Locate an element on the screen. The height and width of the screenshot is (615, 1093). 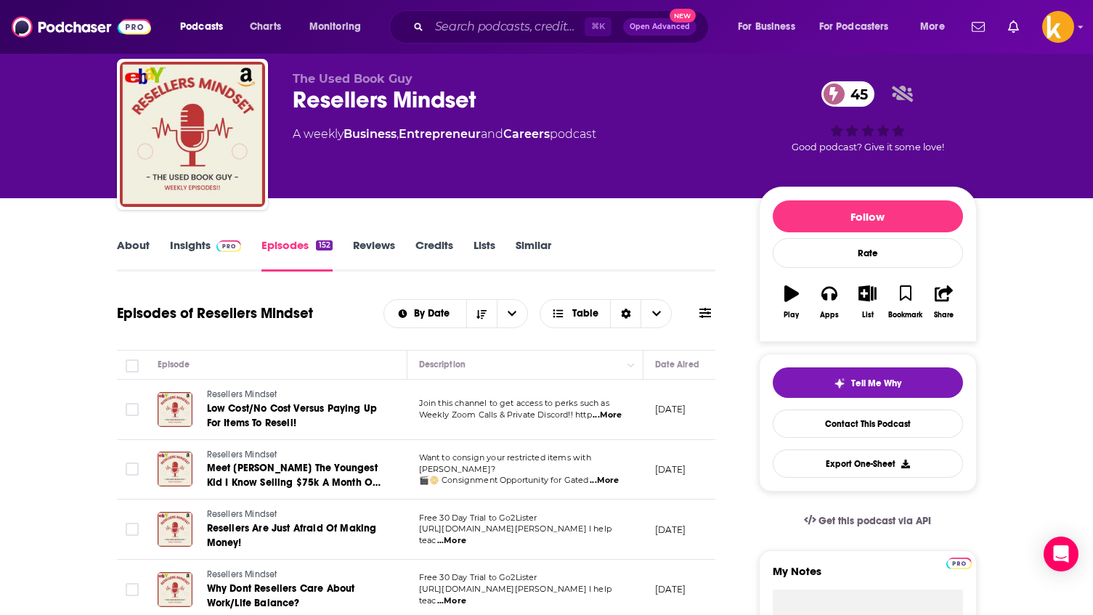
div: Search podcasts, credits, & more... is located at coordinates (563, 27).